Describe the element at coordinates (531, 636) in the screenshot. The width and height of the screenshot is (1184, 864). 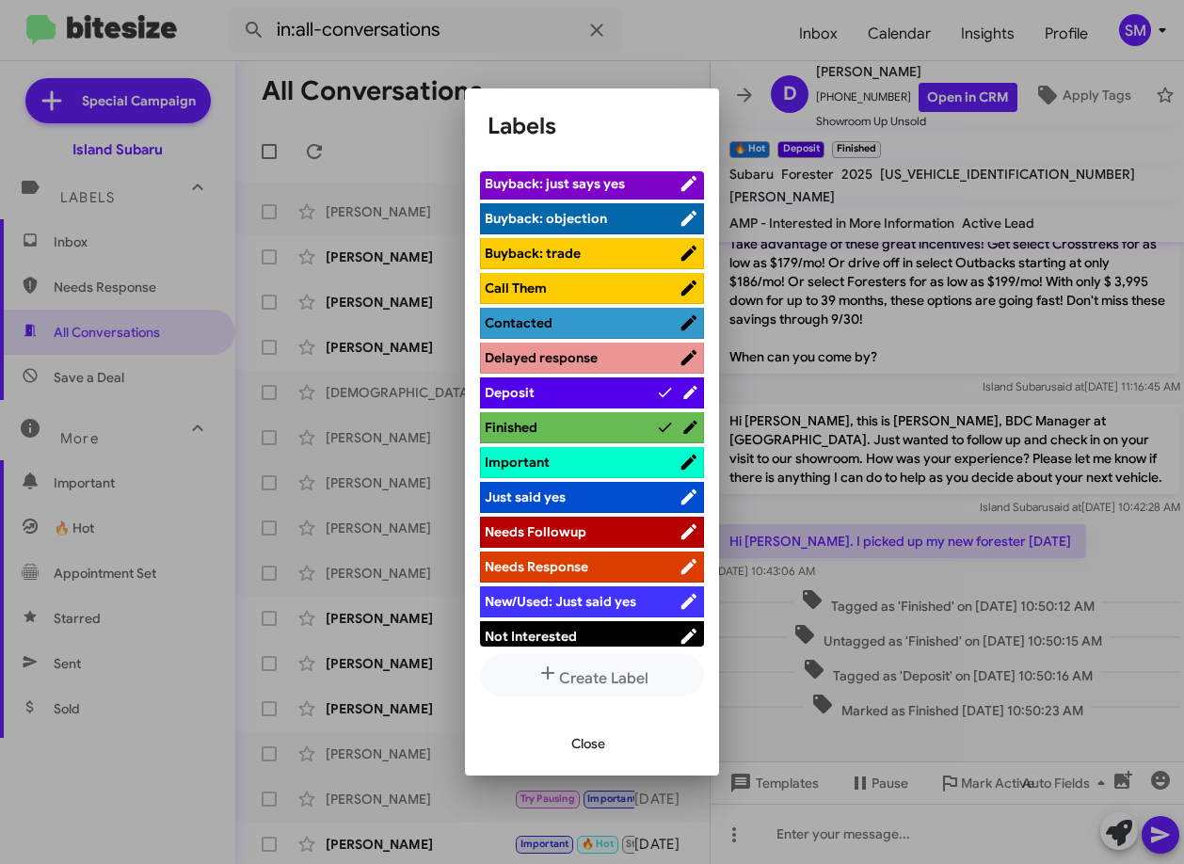
I see `span: Not Interested` at that location.